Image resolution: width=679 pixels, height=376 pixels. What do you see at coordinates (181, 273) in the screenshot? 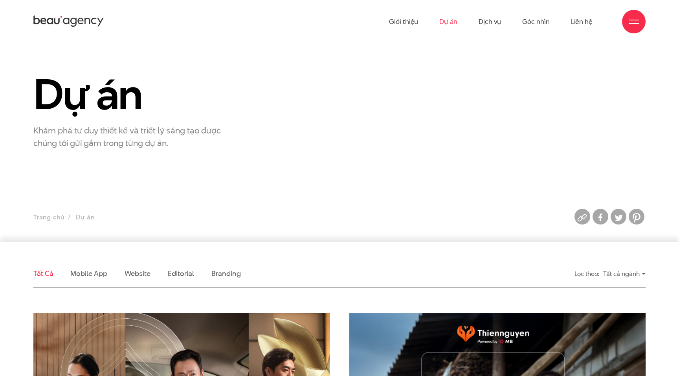
I see `a: Editorial` at bounding box center [181, 273].